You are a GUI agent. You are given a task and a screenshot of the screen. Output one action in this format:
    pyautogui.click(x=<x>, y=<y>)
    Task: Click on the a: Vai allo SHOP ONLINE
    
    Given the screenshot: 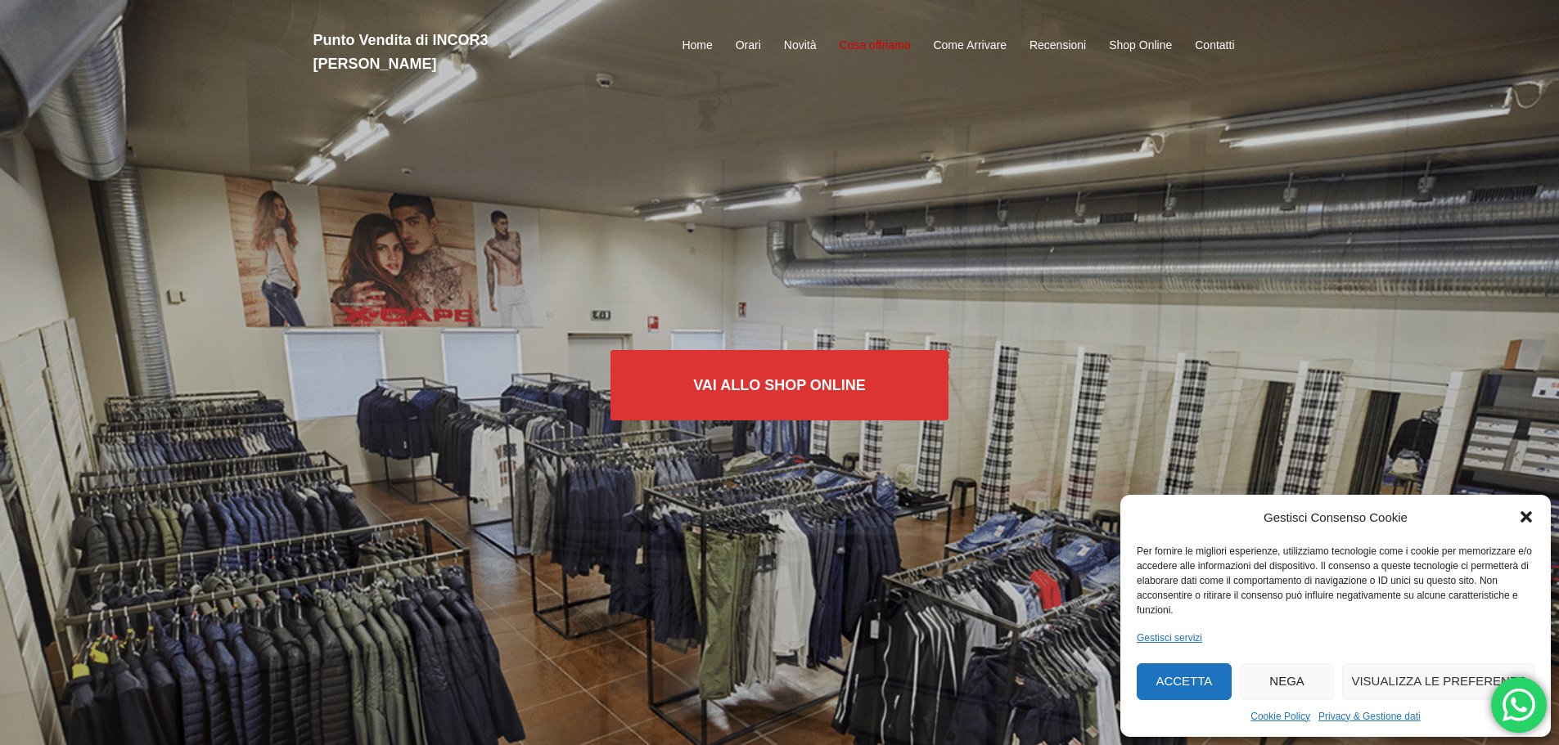 What is the action you would take?
    pyautogui.click(x=779, y=385)
    